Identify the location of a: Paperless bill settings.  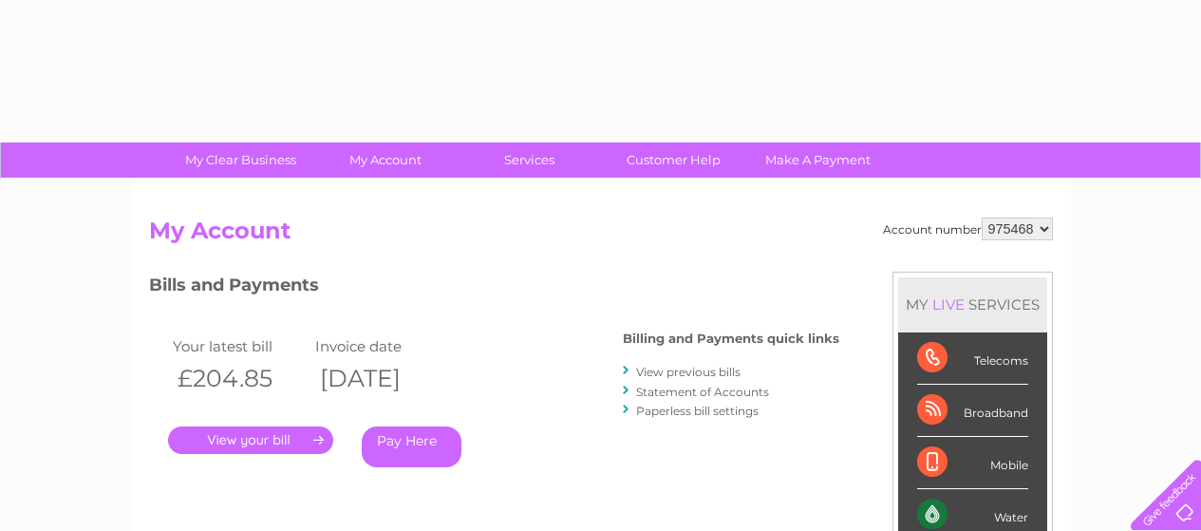
(697, 410).